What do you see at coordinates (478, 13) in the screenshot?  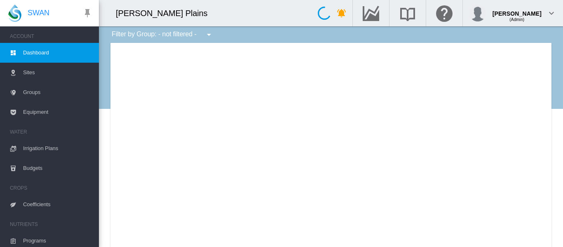 I see `img: profile.jpg` at bounding box center [478, 13].